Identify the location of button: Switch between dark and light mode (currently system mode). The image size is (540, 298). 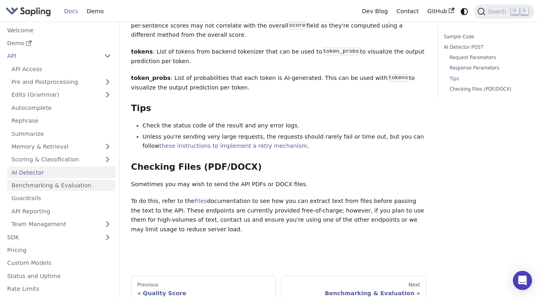
(465, 11).